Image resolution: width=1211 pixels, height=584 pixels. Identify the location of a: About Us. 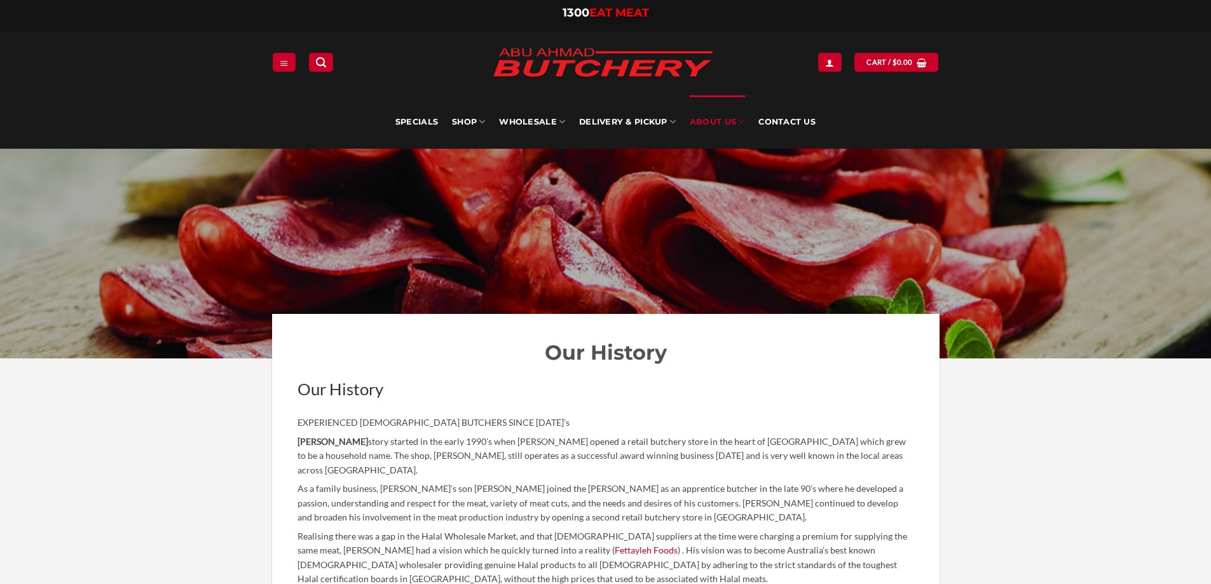
(717, 122).